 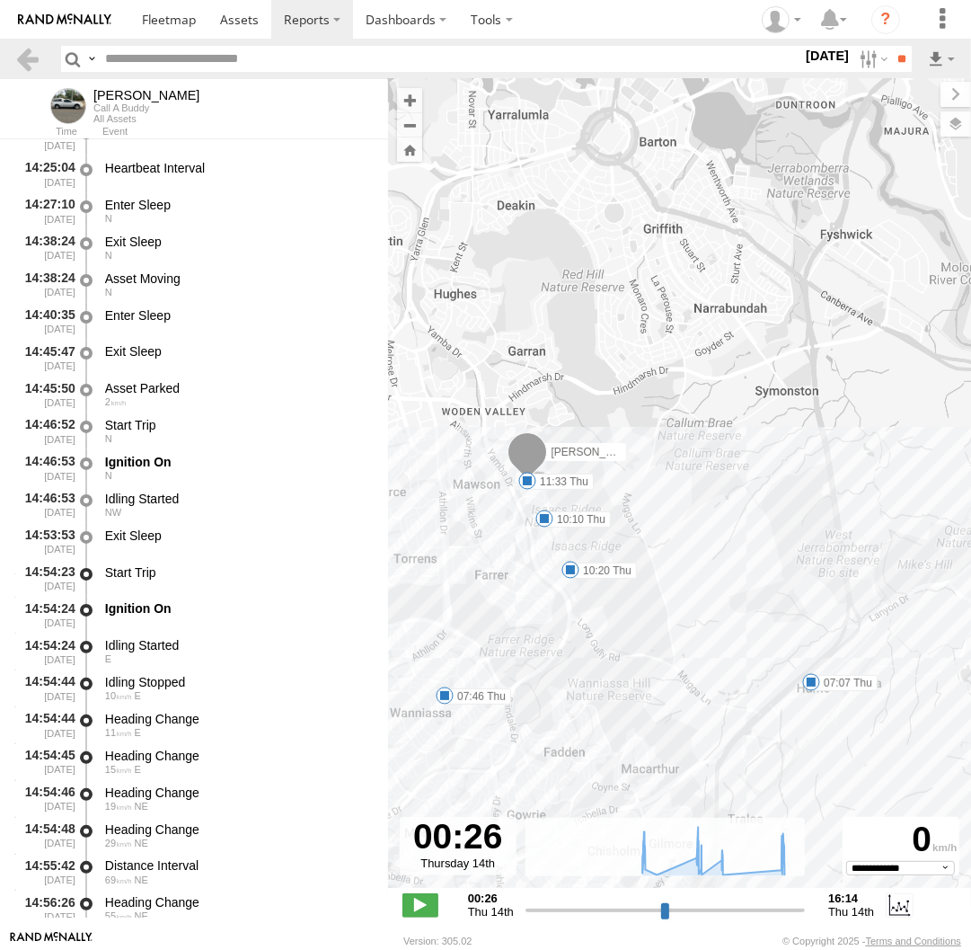 I want to click on button: Zoom out, so click(x=410, y=125).